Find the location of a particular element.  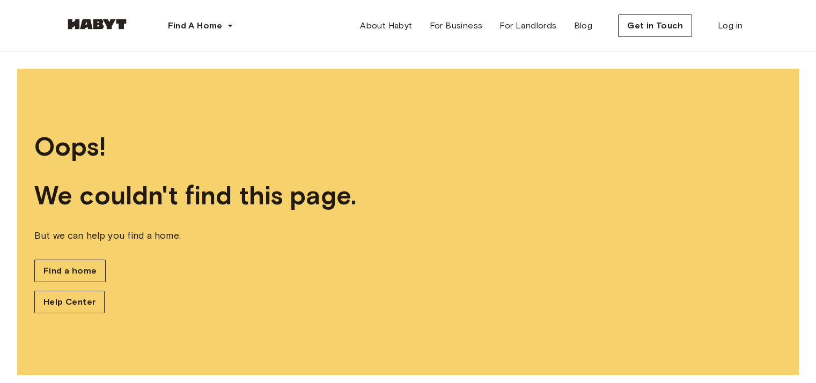

span: Log in is located at coordinates (730, 26).